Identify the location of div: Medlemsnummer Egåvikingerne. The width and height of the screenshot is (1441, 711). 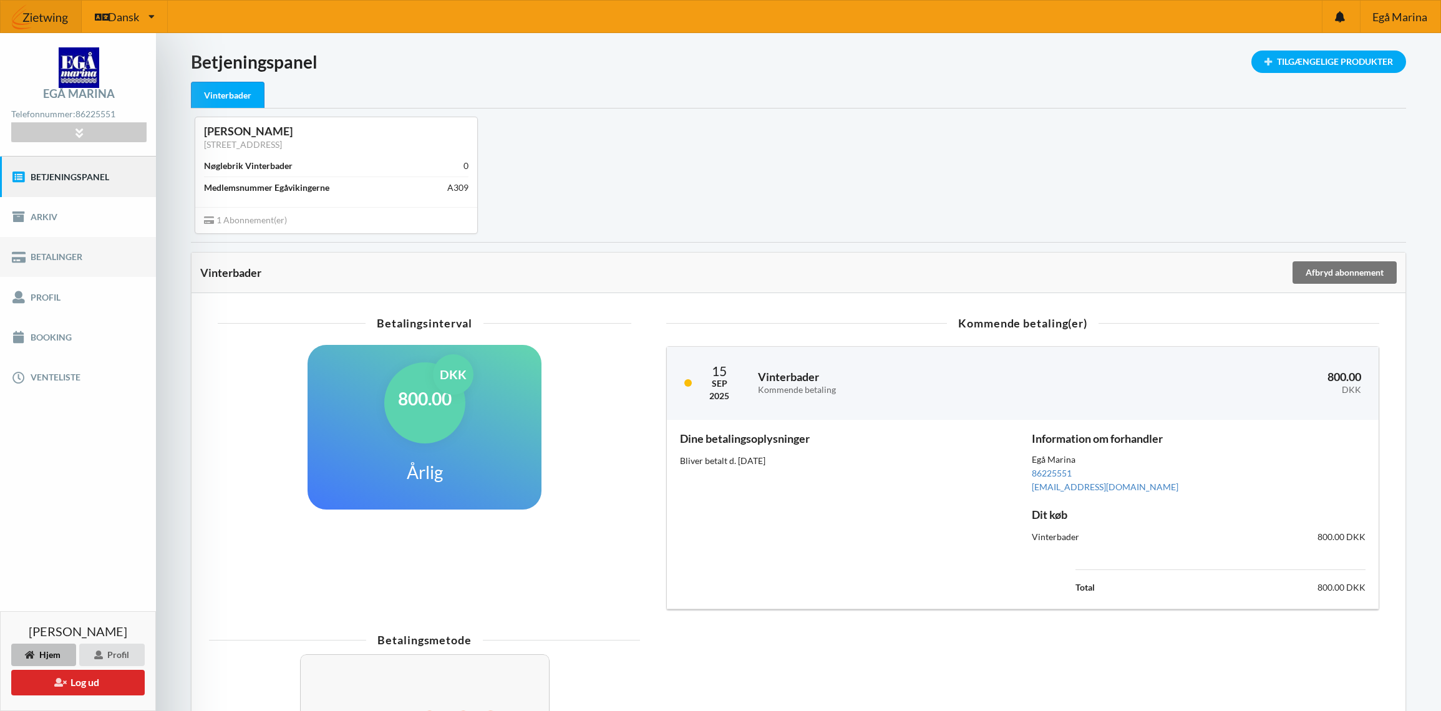
(266, 188).